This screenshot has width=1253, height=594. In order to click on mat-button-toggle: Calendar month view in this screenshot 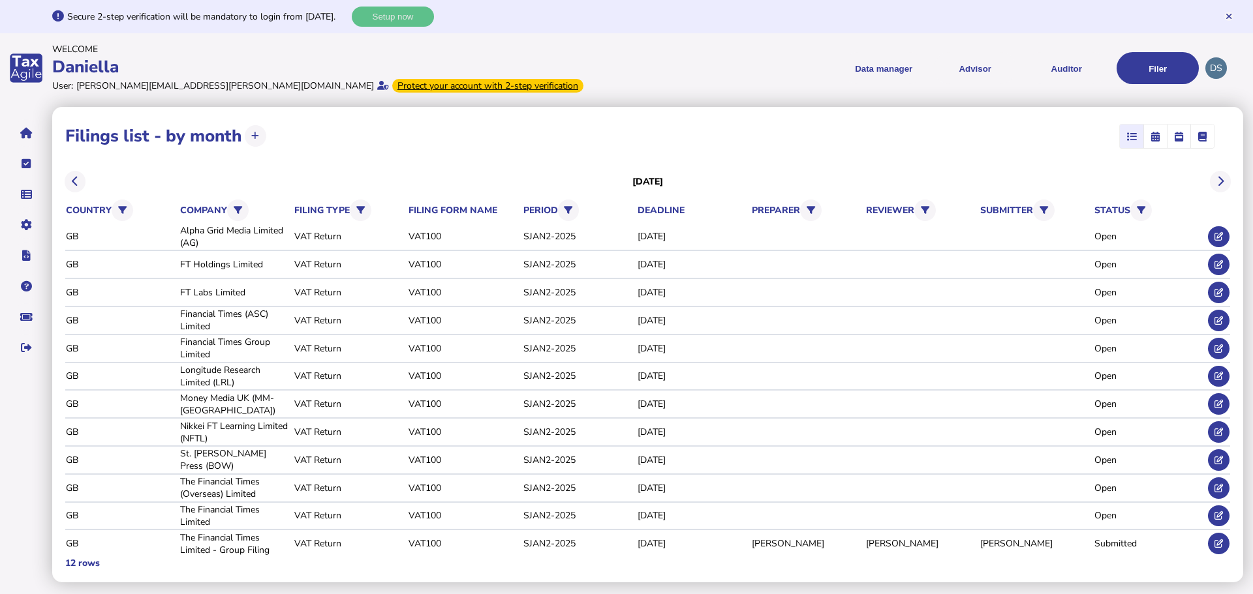, I will do `click(1155, 136)`.